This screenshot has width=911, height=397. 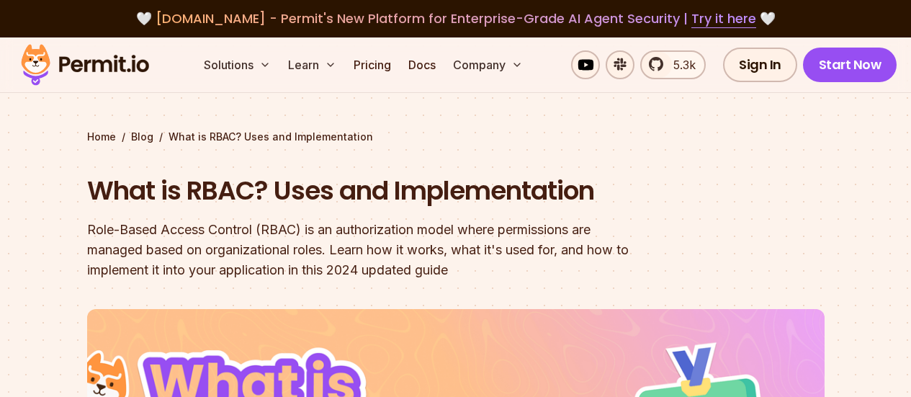 I want to click on span: 5.3k, so click(x=680, y=65).